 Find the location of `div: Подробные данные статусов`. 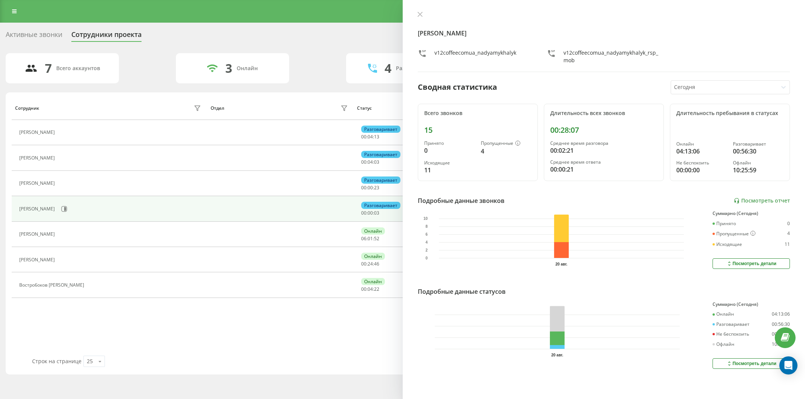

div: Подробные данные статусов is located at coordinates (462, 292).